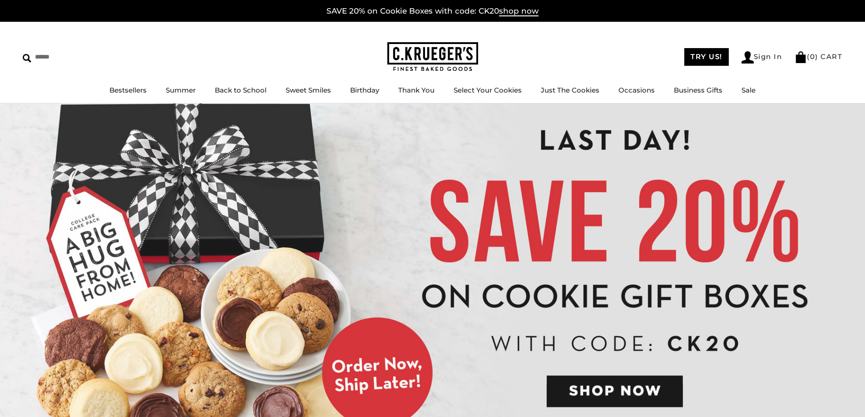 This screenshot has width=865, height=417. I want to click on img: Search, so click(27, 58).